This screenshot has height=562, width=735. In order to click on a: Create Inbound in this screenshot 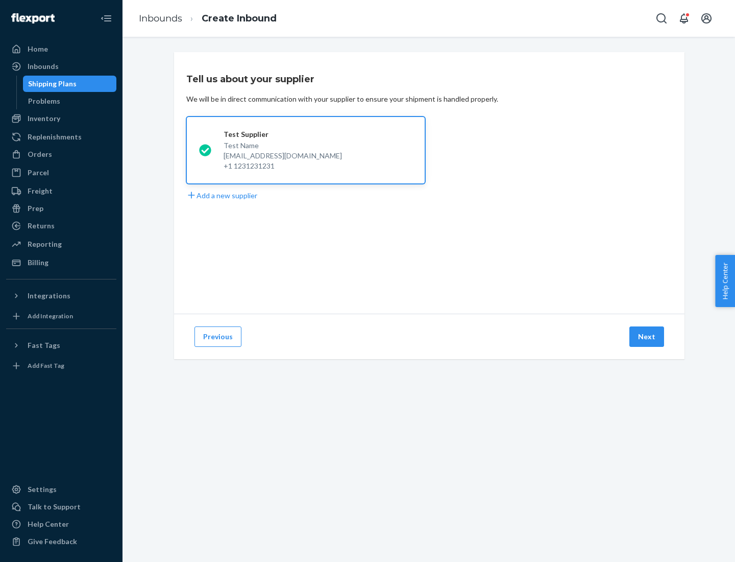, I will do `click(239, 18)`.